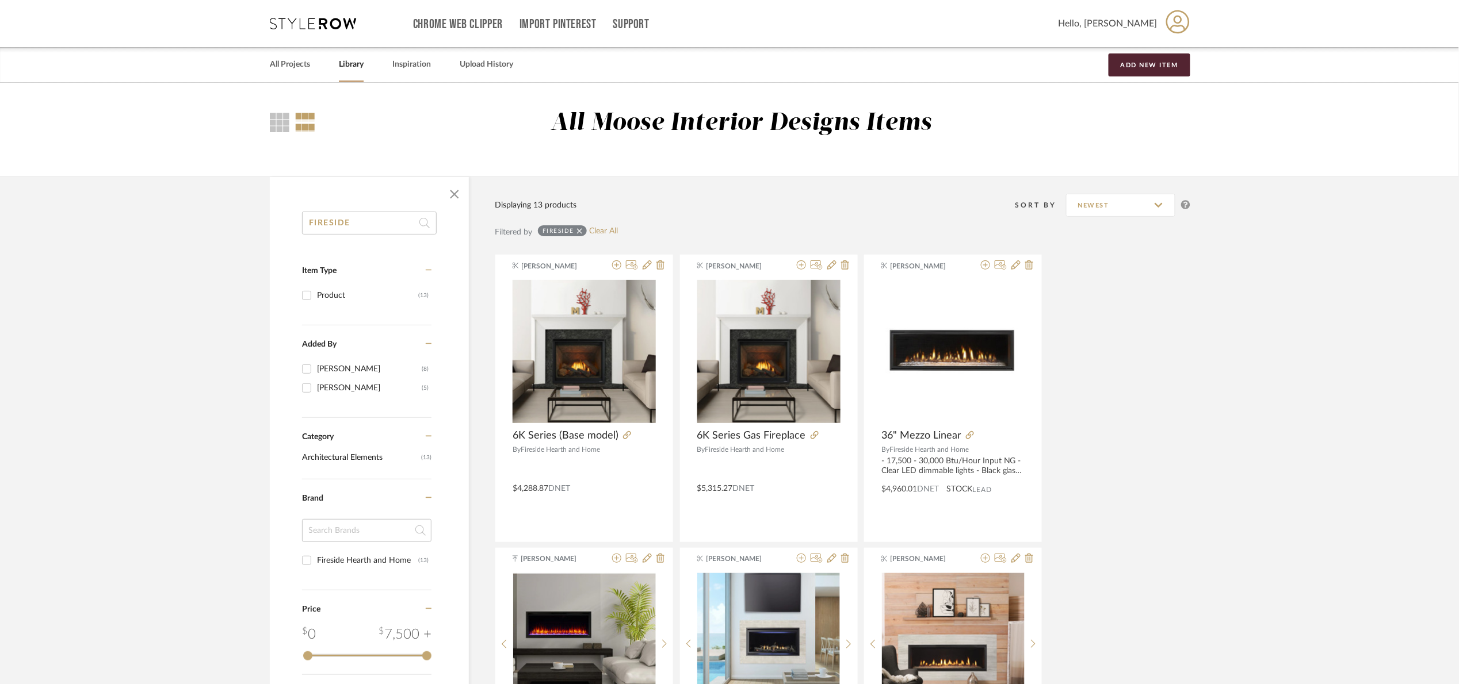 The height and width of the screenshot is (684, 1459). What do you see at coordinates (405, 635) in the screenshot?
I see `div: 7,500 +` at bounding box center [405, 635].